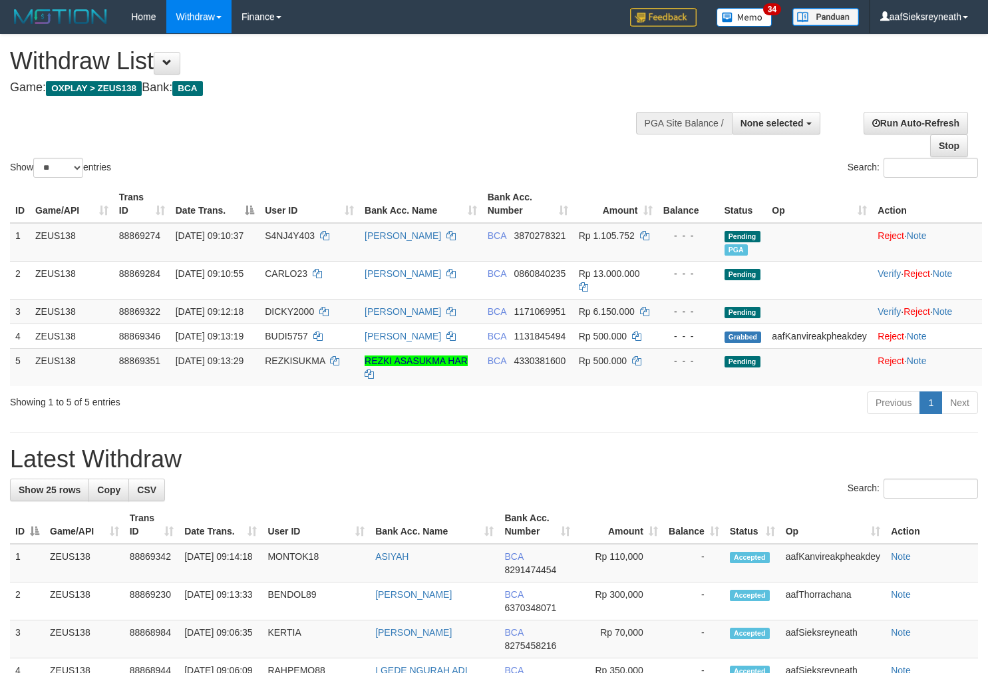  What do you see at coordinates (607, 311) in the screenshot?
I see `span: Rp 6.150.000` at bounding box center [607, 311].